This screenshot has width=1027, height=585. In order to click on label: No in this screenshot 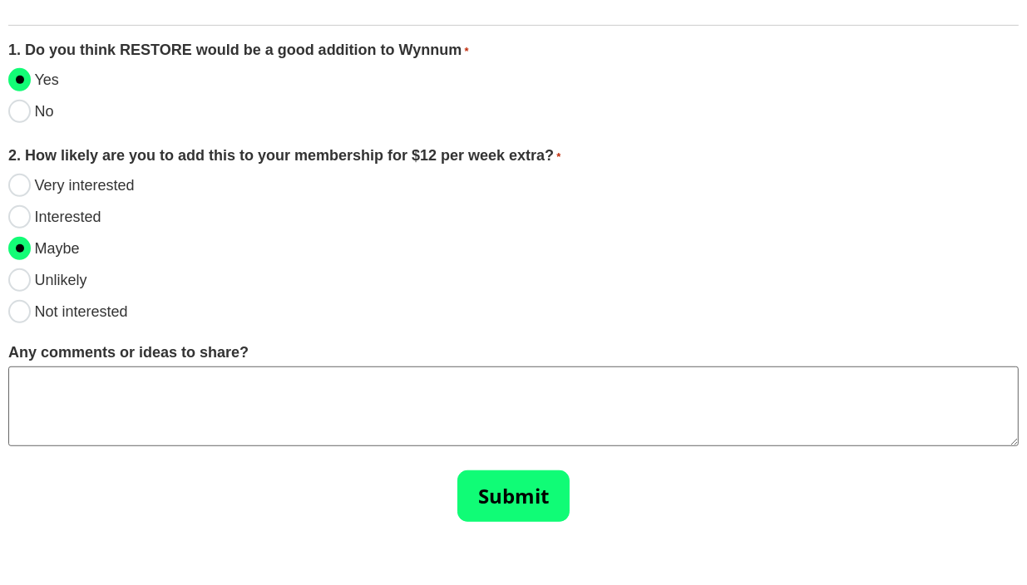, I will do `click(43, 111)`.